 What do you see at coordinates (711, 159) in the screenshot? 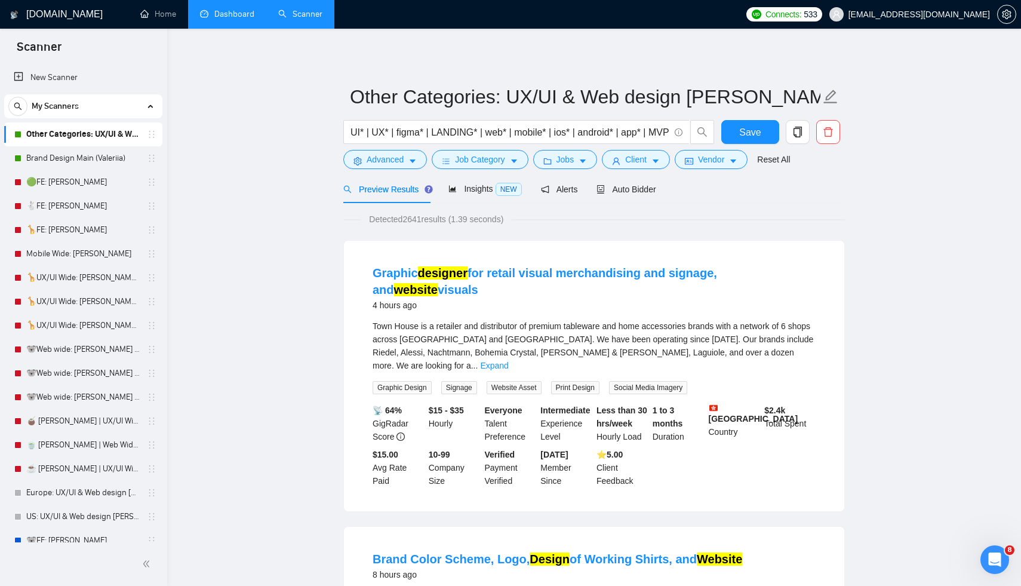
I see `span: Vendor` at bounding box center [711, 159].